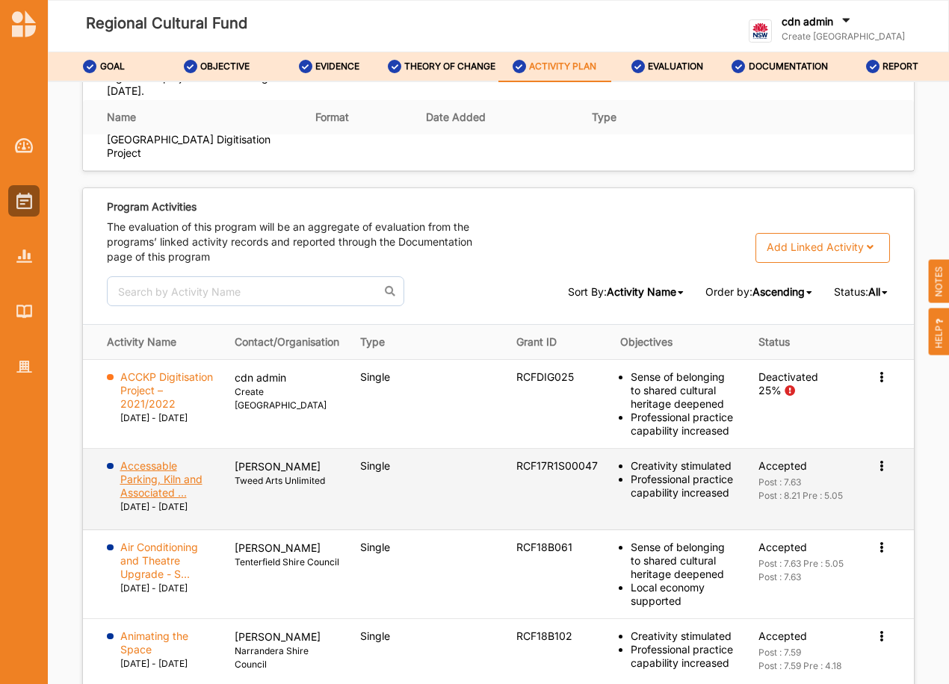 The width and height of the screenshot is (949, 684). What do you see at coordinates (24, 312) in the screenshot?
I see `a: Library` at bounding box center [24, 312].